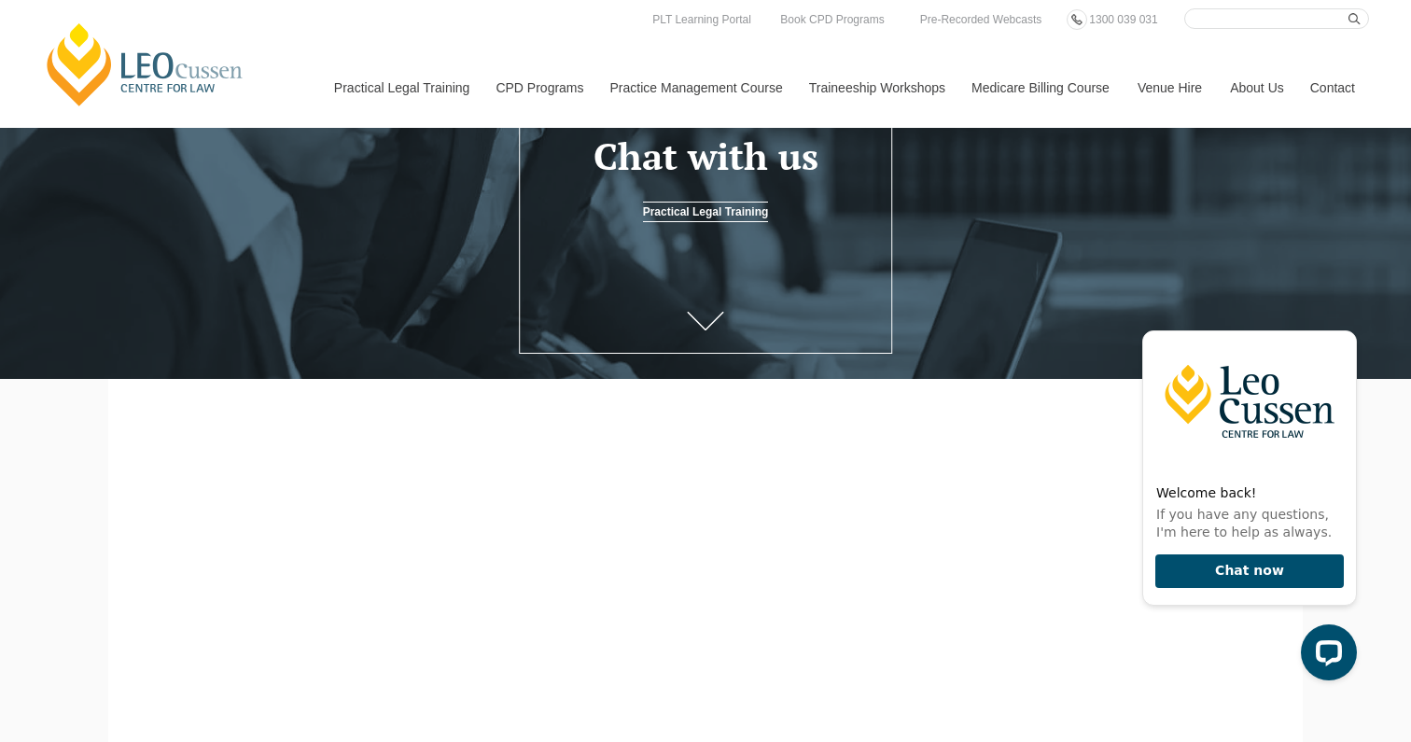  I want to click on button: Open LiveChat chat widget, so click(202, 355).